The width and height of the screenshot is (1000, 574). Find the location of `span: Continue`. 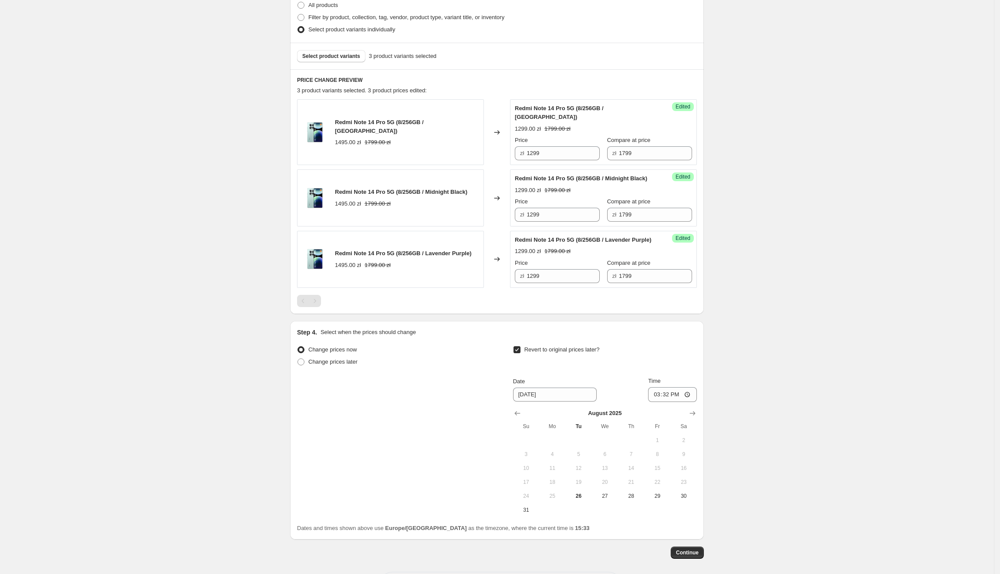

span: Continue is located at coordinates (687, 552).